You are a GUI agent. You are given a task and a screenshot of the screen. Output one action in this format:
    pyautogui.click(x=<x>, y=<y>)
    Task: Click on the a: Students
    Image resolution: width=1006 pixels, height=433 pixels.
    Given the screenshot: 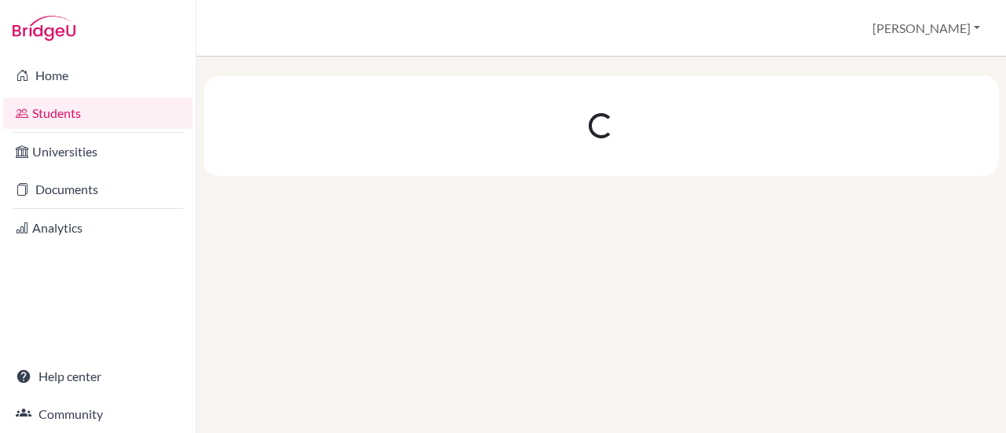 What is the action you would take?
    pyautogui.click(x=97, y=113)
    